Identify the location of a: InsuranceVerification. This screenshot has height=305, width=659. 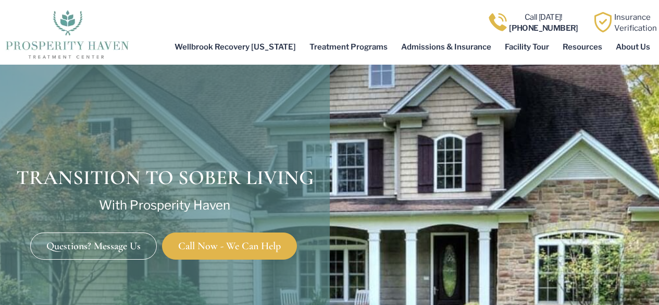
(636, 22).